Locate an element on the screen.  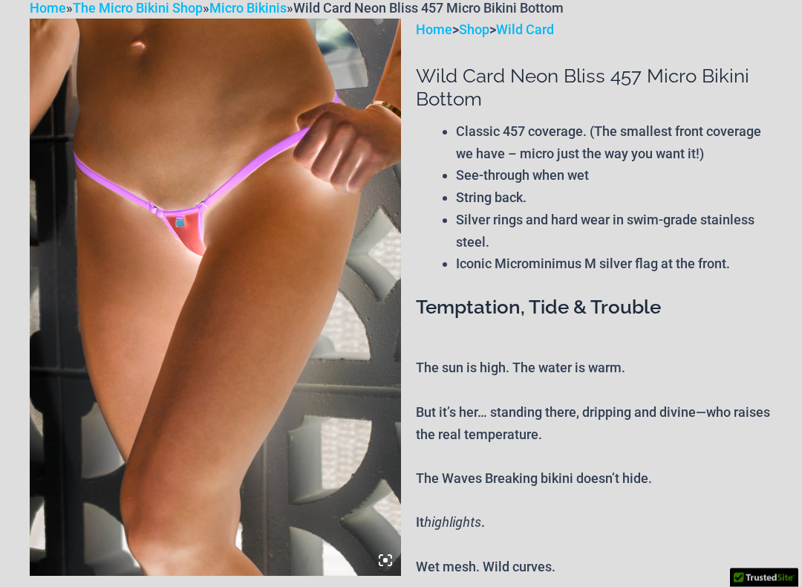
a: Wild Card is located at coordinates (525, 30).